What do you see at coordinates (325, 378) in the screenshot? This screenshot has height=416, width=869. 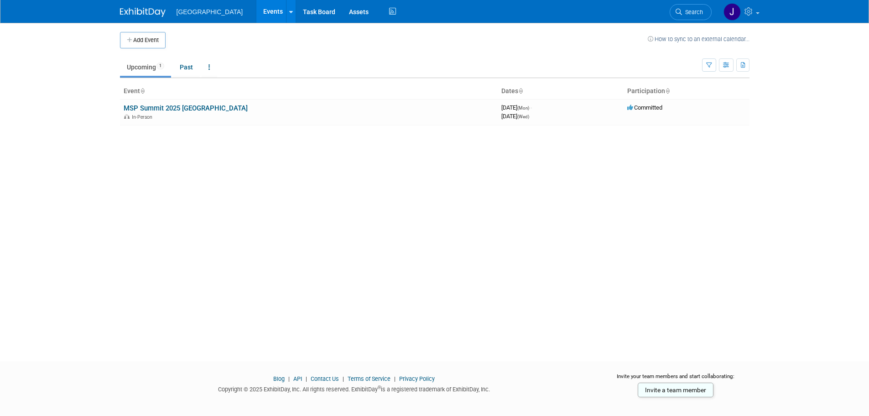 I see `a: Contact Us` at bounding box center [325, 378].